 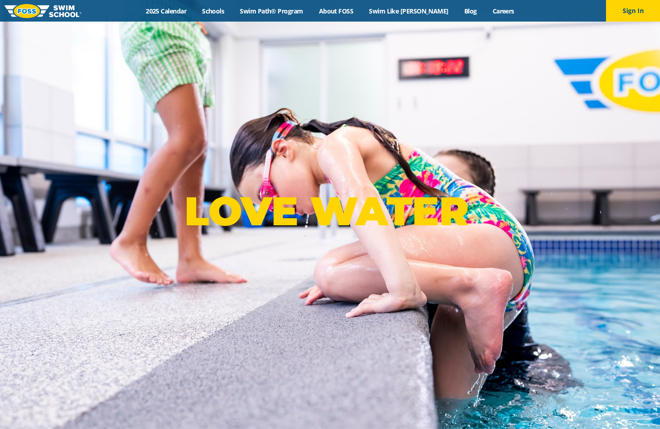 I want to click on a: Schools, so click(x=213, y=11).